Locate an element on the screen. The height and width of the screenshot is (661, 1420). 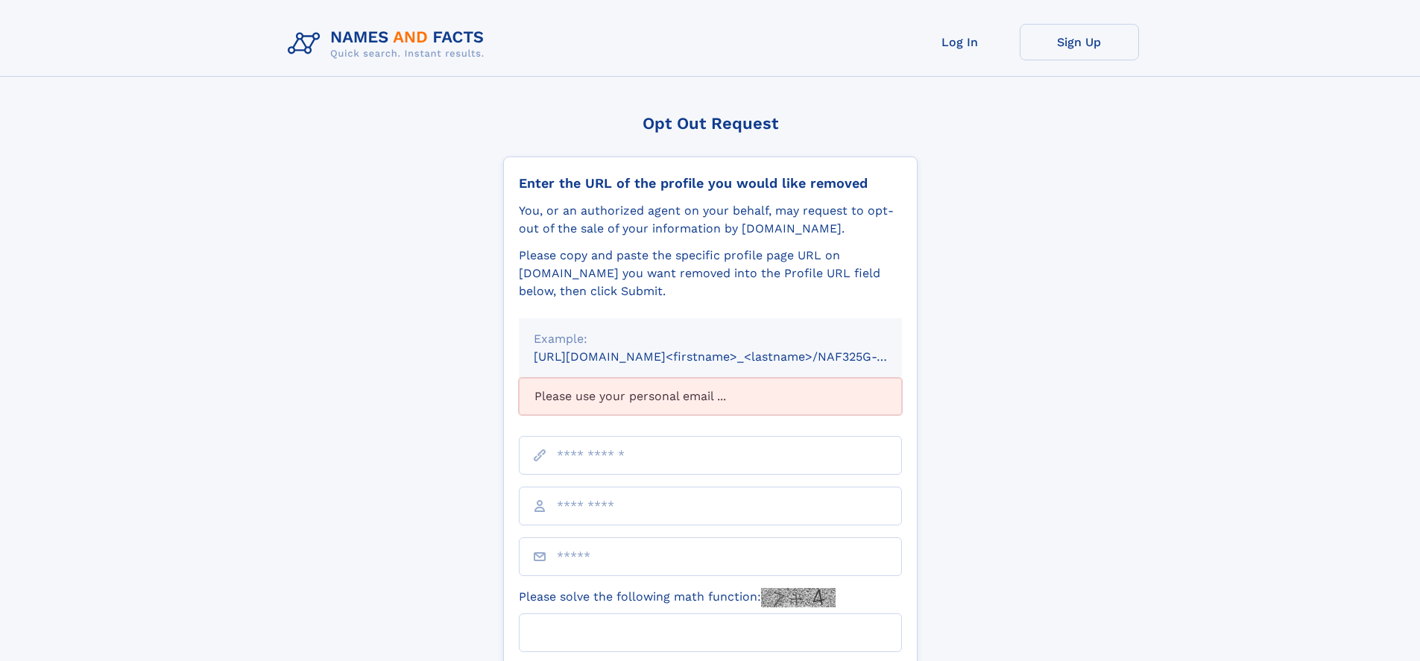
div: Please use your personal email ... is located at coordinates (710, 396).